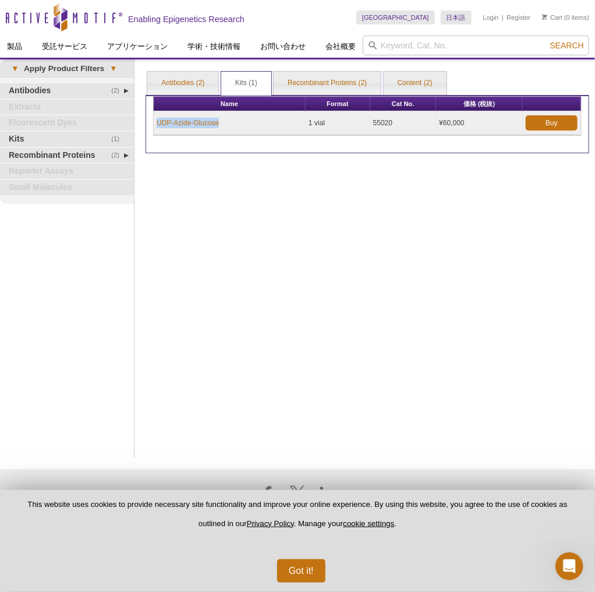 Image resolution: width=595 pixels, height=592 pixels. I want to click on a: 学術・技術情報, so click(214, 47).